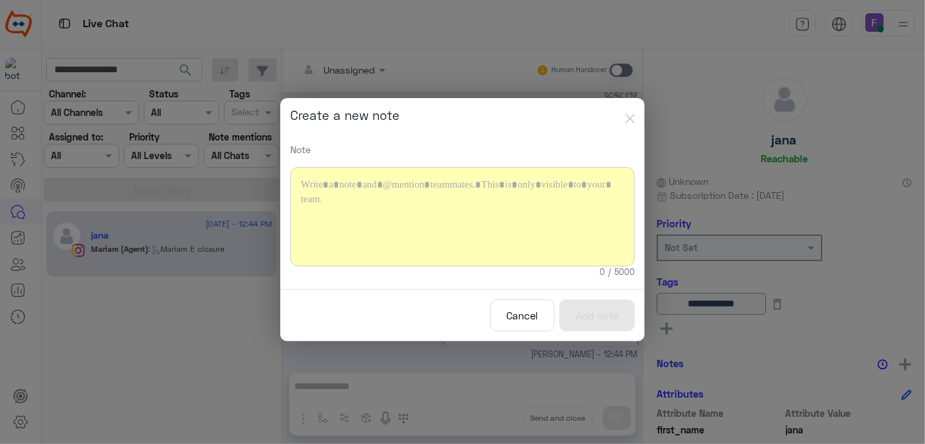 This screenshot has height=444, width=925. What do you see at coordinates (345, 115) in the screenshot?
I see `h5: Create a new note` at bounding box center [345, 115].